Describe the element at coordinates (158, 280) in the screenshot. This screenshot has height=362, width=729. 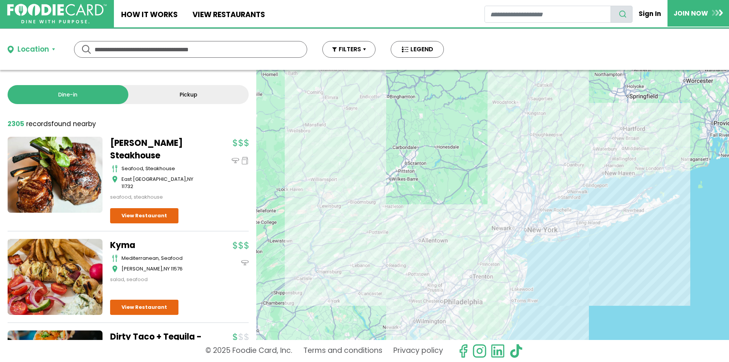
I see `div: salad, seafood` at that location.